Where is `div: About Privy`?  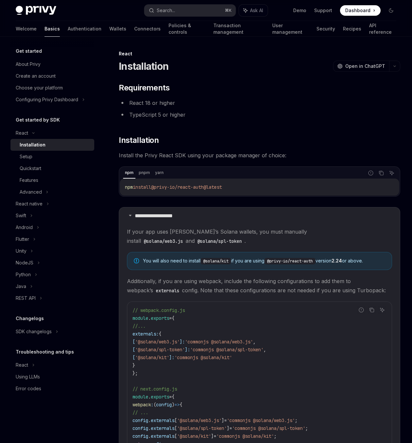 div: About Privy is located at coordinates (28, 64).